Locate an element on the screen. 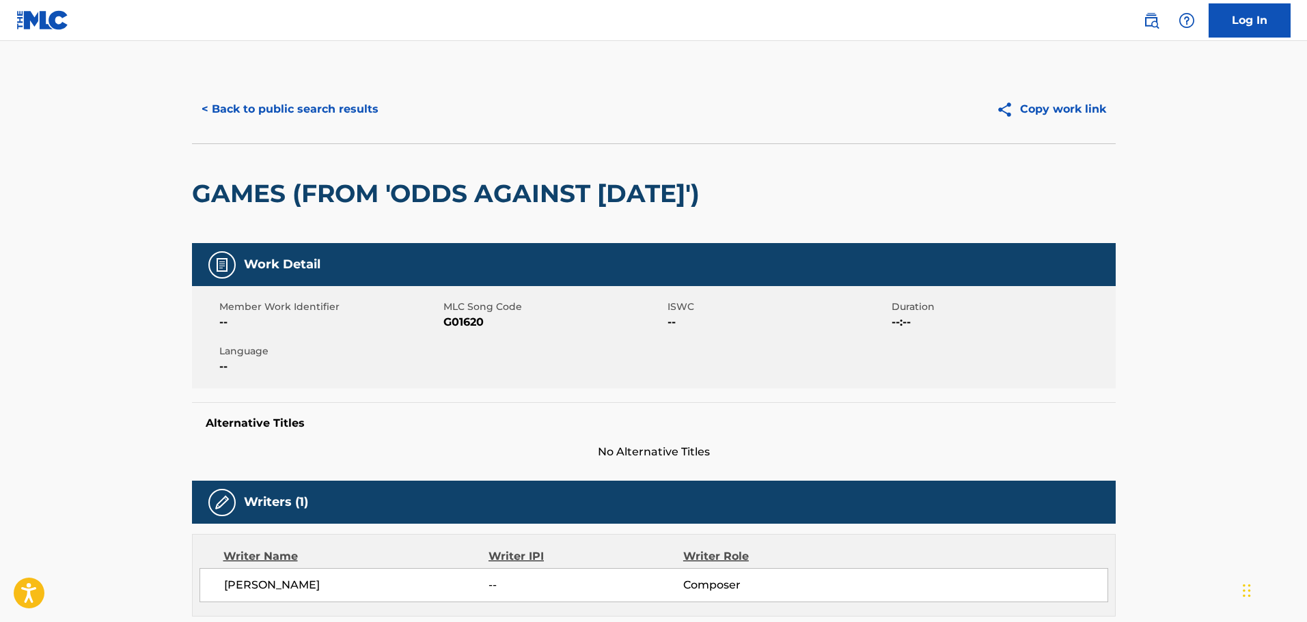  div: Help is located at coordinates (1187, 20).